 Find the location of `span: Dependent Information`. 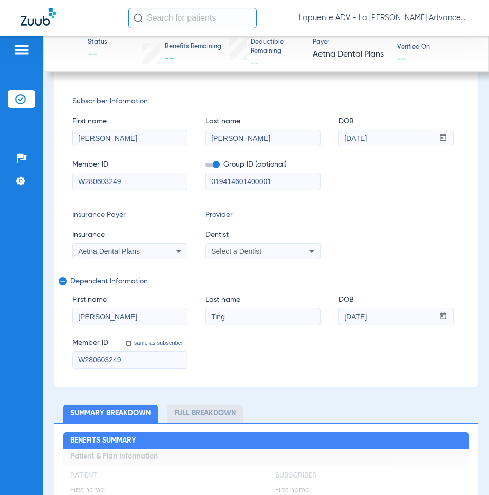

span: Dependent Information is located at coordinates (264, 281).